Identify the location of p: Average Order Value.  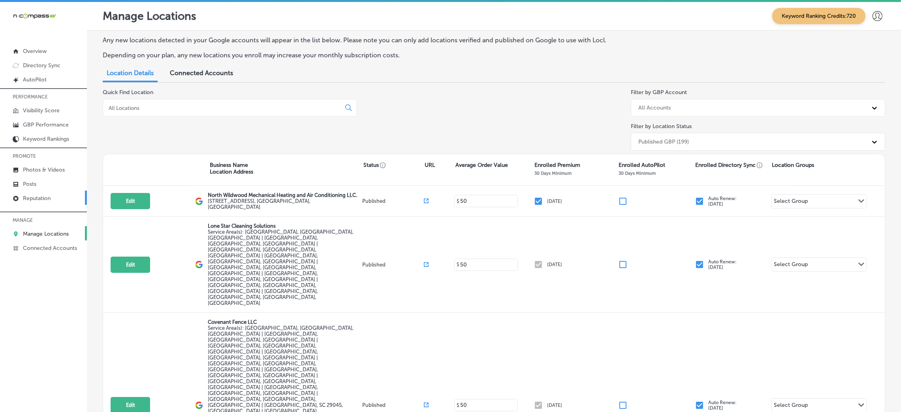
(482, 165).